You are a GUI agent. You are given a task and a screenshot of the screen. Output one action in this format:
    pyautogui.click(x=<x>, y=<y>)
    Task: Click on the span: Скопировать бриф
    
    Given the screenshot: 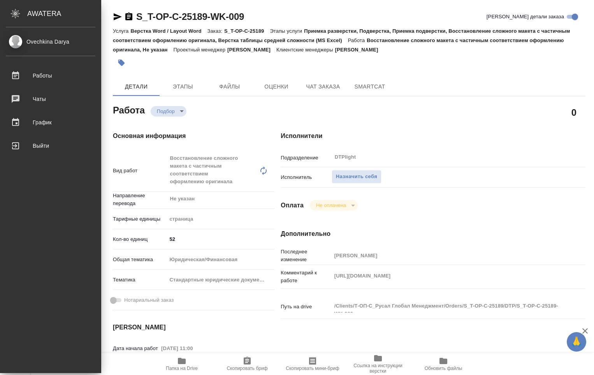 What is the action you would take?
    pyautogui.click(x=247, y=368)
    